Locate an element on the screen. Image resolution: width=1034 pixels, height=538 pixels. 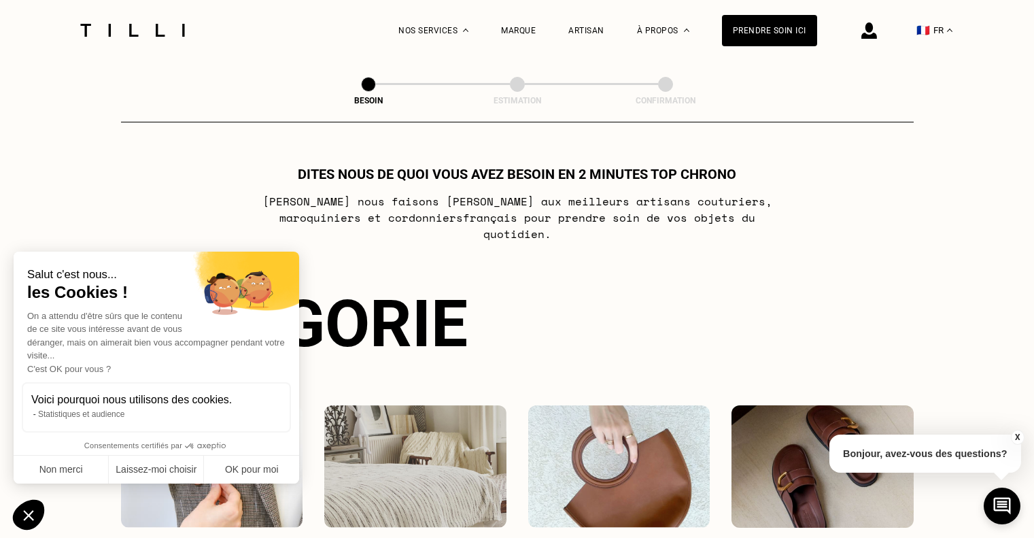
h1: Dites nous de quoi vous avez besoin en 2 minutes top chrono is located at coordinates (517, 174).